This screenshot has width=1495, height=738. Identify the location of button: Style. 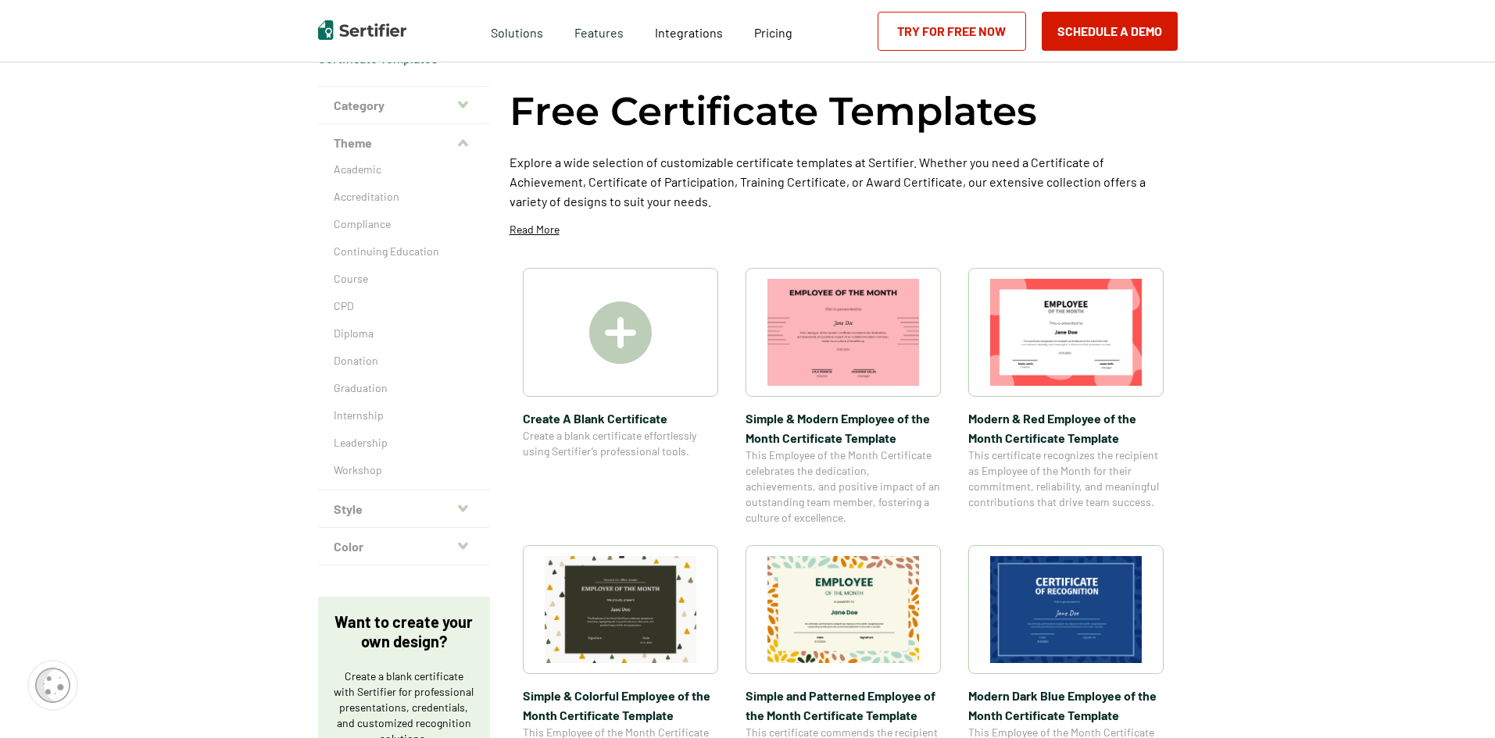
(404, 509).